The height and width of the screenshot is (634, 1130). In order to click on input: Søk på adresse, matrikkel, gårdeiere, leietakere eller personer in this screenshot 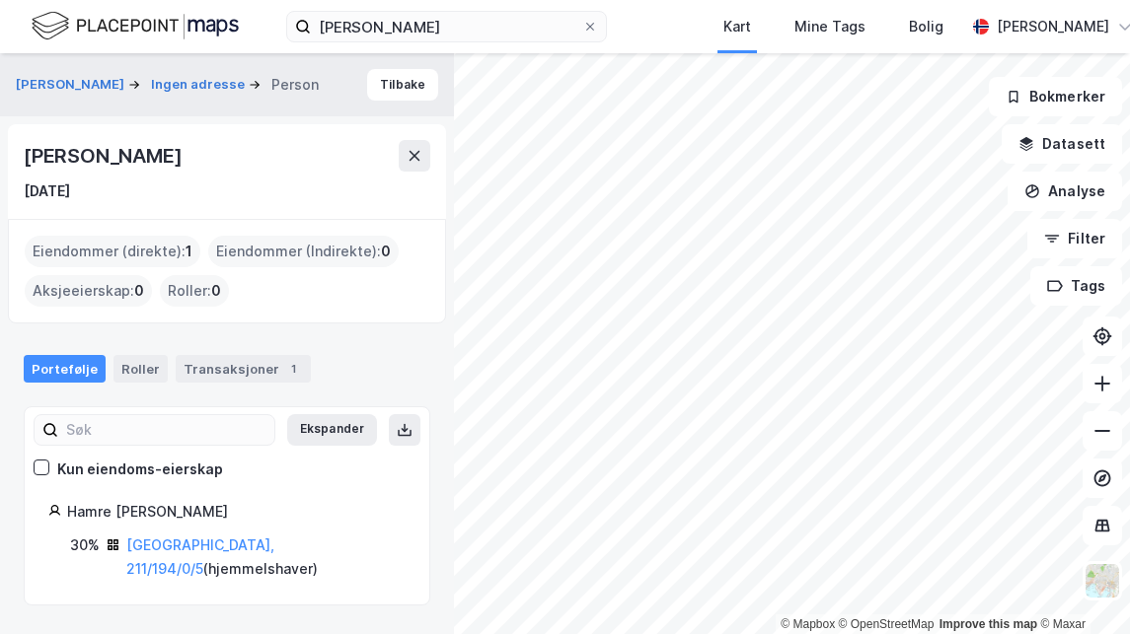, I will do `click(446, 27)`.